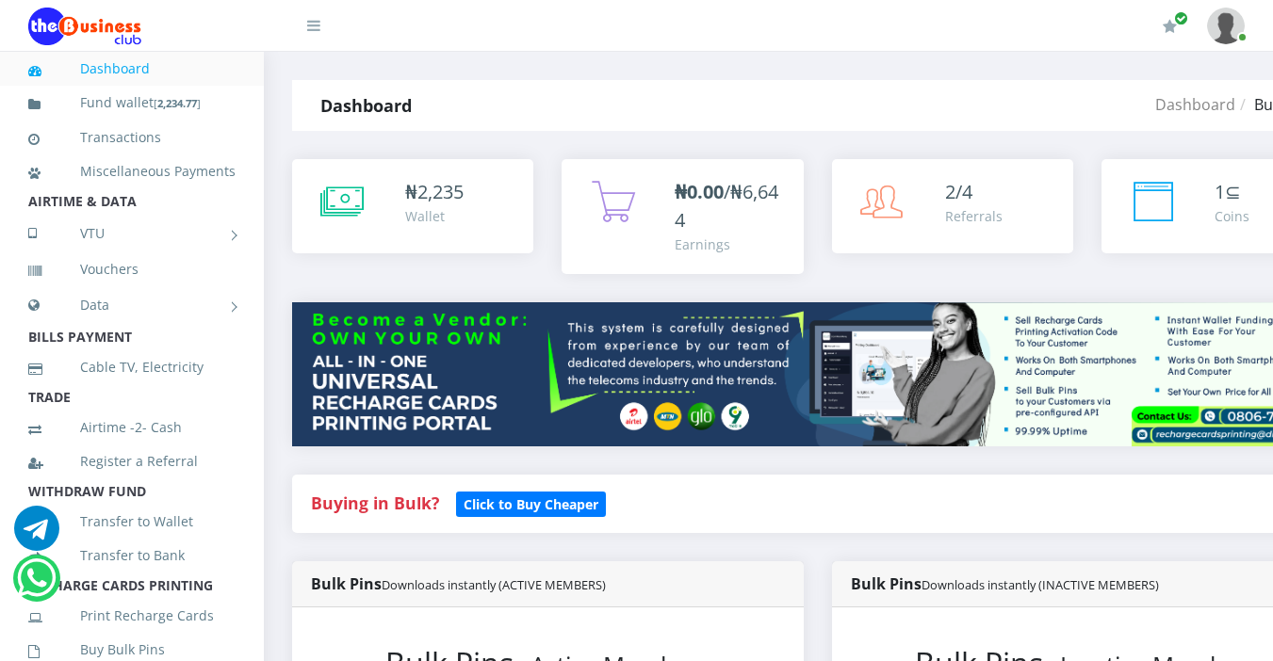 This screenshot has height=661, width=1273. Describe the element at coordinates (699, 191) in the screenshot. I see `b: ₦0.00` at that location.